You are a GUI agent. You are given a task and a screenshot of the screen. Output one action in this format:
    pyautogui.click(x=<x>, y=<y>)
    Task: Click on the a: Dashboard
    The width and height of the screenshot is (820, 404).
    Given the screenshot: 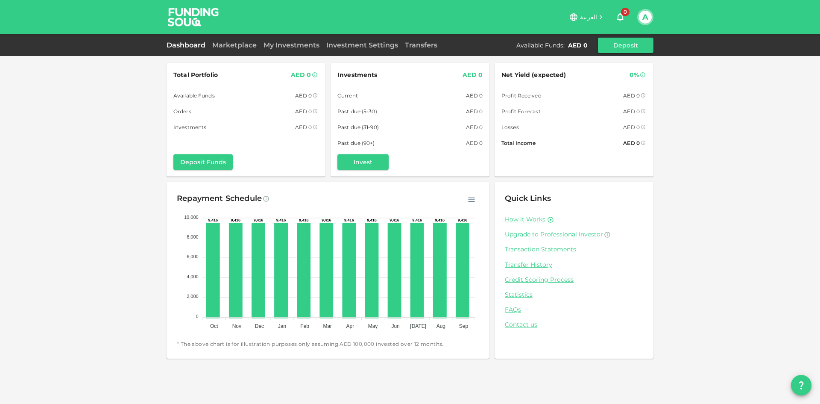 What is the action you would take?
    pyautogui.click(x=188, y=45)
    